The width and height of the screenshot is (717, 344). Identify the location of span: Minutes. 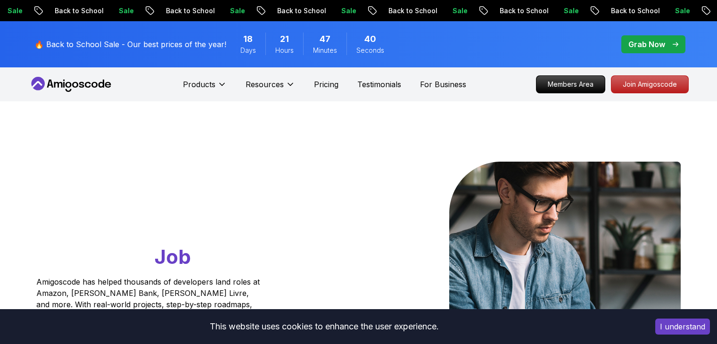
(325, 50).